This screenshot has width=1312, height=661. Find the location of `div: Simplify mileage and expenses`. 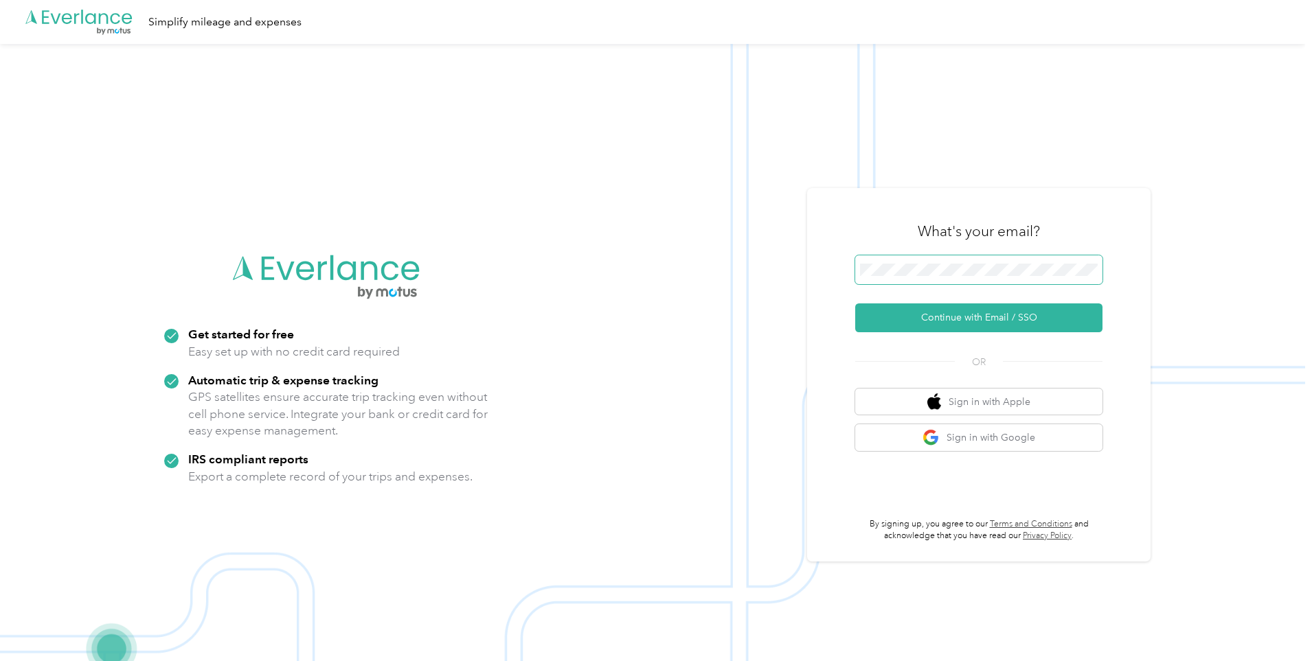

div: Simplify mileage and expenses is located at coordinates (225, 22).